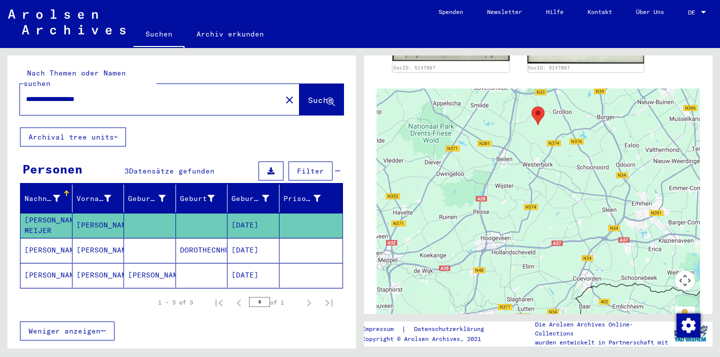 The width and height of the screenshot is (720, 357). Describe the element at coordinates (381, 329) in the screenshot. I see `a: Impressum` at that location.